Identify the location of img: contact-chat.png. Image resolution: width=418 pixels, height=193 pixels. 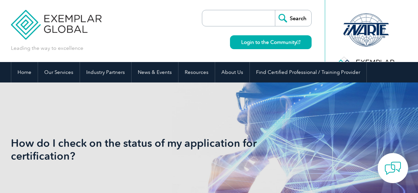
(393, 168).